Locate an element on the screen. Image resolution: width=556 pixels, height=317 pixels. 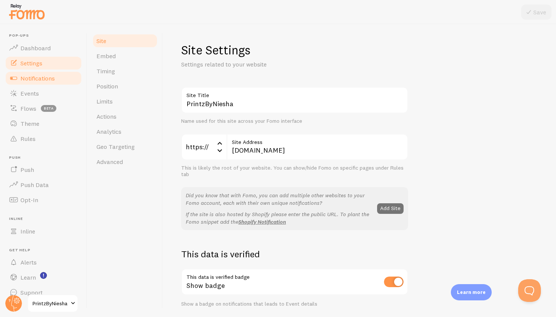
span: Events is located at coordinates (29, 93).